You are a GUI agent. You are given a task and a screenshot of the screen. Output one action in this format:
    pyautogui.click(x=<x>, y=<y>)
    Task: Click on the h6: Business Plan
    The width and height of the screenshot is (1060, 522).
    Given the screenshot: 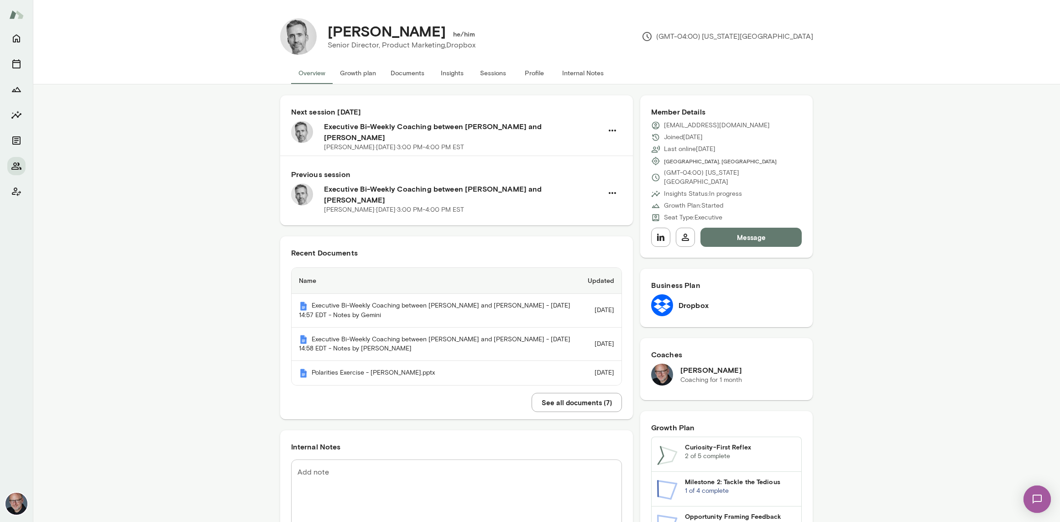 What is the action you would take?
    pyautogui.click(x=727, y=285)
    